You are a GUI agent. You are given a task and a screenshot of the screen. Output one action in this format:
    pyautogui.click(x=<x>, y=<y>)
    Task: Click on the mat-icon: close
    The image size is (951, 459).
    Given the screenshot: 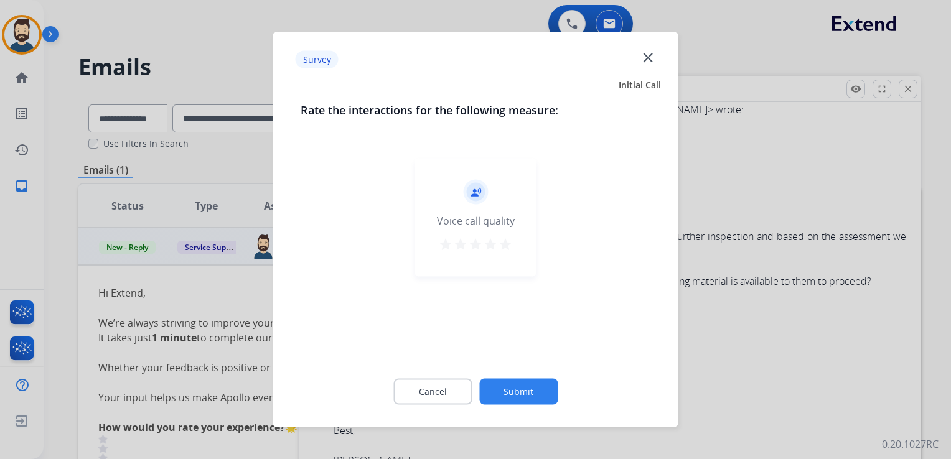 What is the action you would take?
    pyautogui.click(x=648, y=57)
    